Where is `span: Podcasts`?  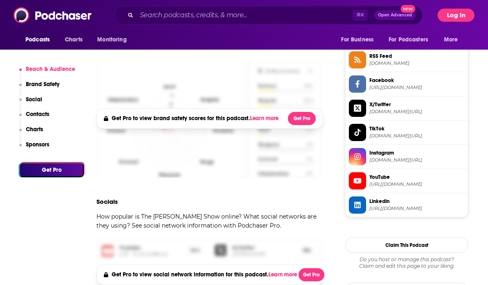 span: Podcasts is located at coordinates (37, 40).